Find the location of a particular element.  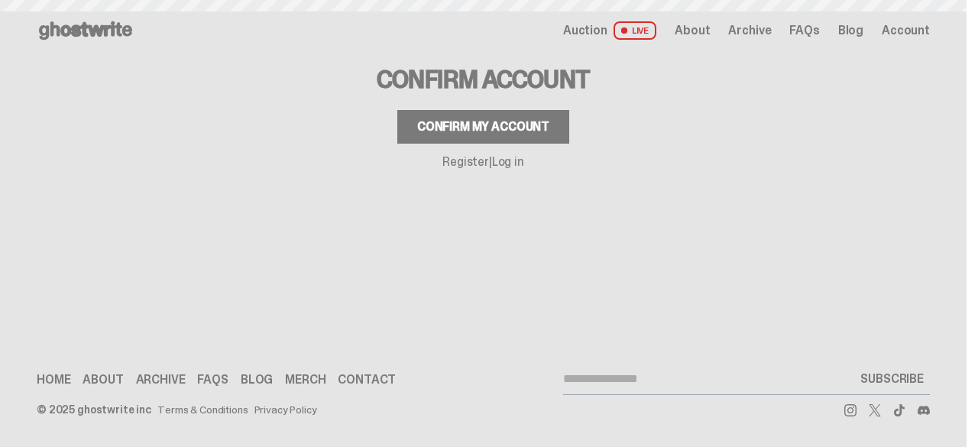

a: Register is located at coordinates (465, 161).